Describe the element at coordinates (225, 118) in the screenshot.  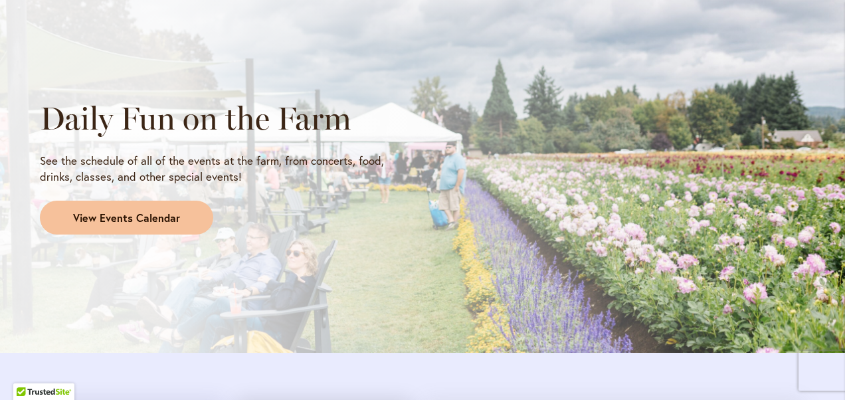
I see `h2: Daily Fun on the Farm` at that location.